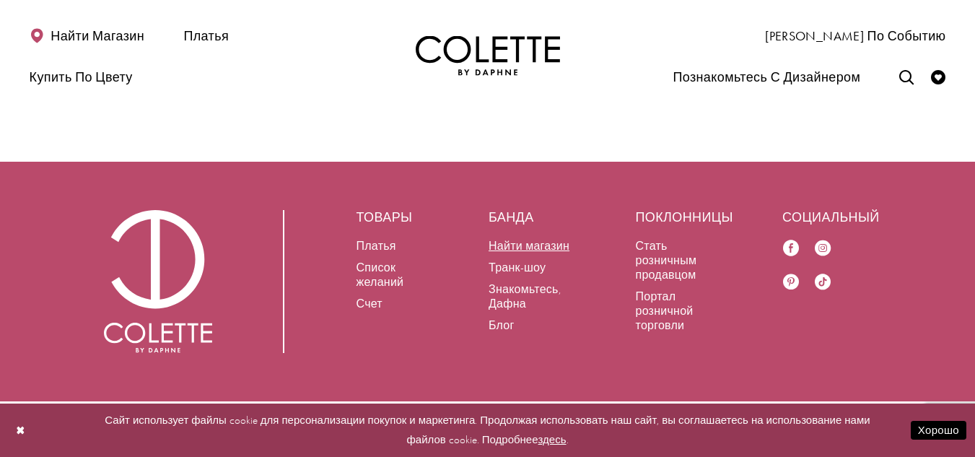 Image resolution: width=975 pixels, height=457 pixels. Describe the element at coordinates (488, 55) in the screenshot. I see `a: Посетить домашнюю страницу` at that location.